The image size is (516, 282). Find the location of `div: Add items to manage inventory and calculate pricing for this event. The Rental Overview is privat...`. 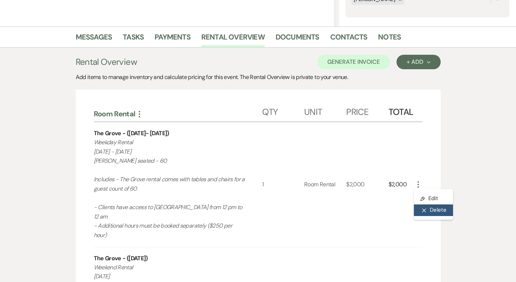

div: Add items to manage inventory and calculate pricing for this event. The Rental Overview is privat... is located at coordinates (258, 77).